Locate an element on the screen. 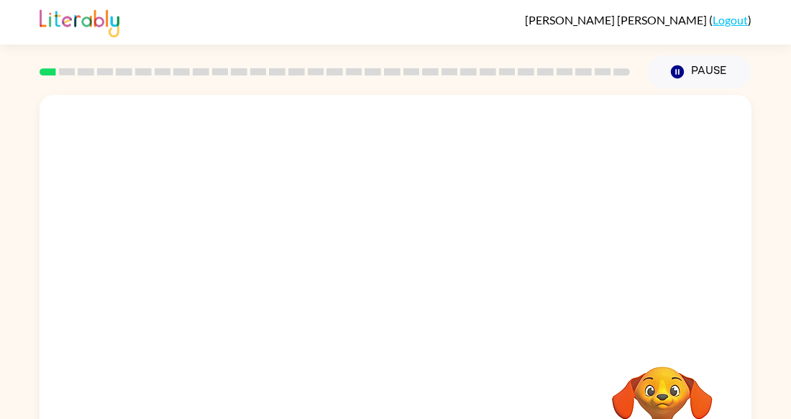 The image size is (791, 419). a: Logout is located at coordinates (729, 19).